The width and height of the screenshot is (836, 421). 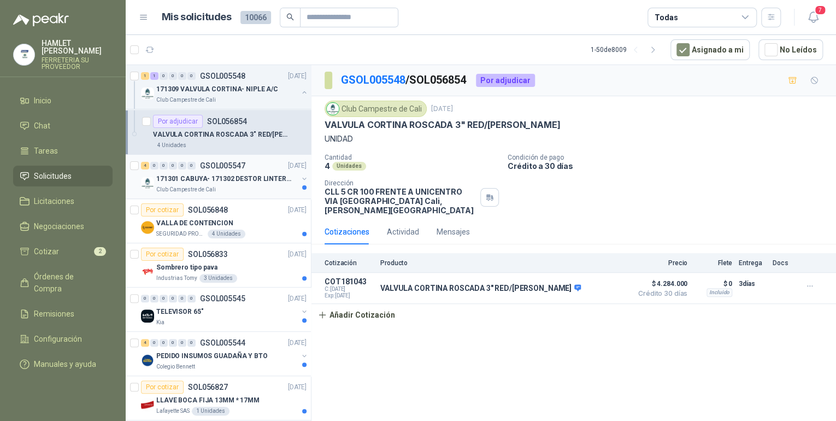 What do you see at coordinates (65, 364) in the screenshot?
I see `span: Manuales y ayuda` at bounding box center [65, 364].